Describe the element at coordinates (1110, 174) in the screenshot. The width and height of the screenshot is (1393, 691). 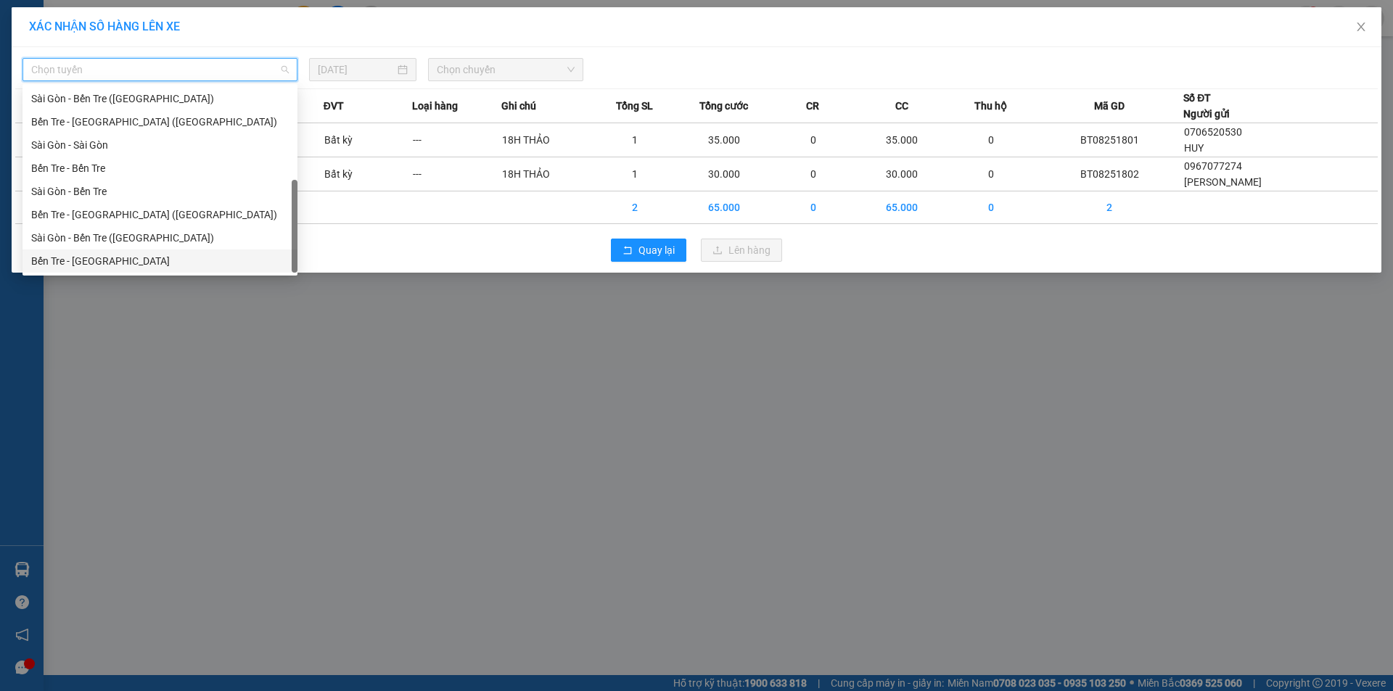
I see `td: BT08251802` at that location.